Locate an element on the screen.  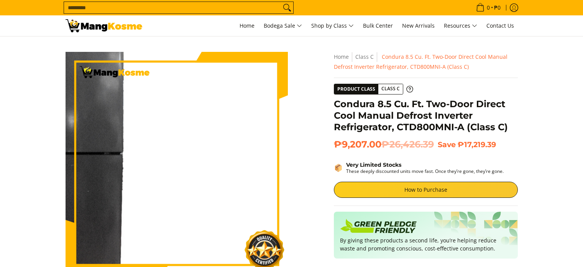
span: Bulk Center is located at coordinates (378, 25).